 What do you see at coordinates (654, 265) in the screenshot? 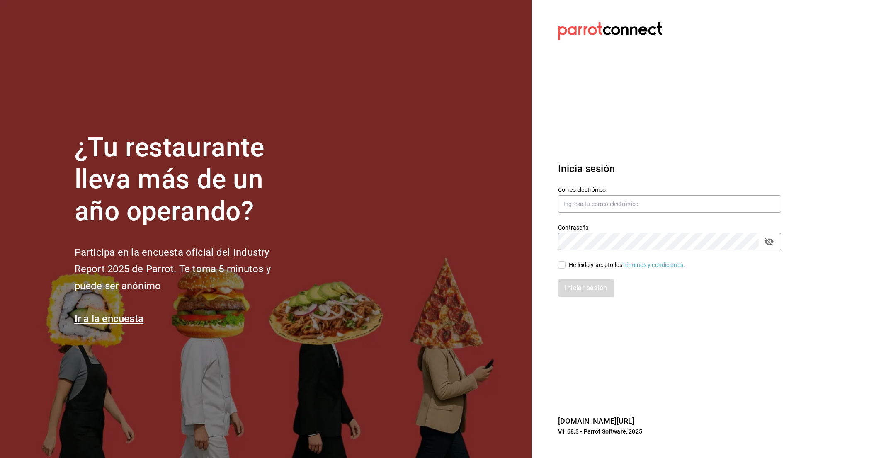
I see `a: Términos y condiciones.` at bounding box center [654, 265].